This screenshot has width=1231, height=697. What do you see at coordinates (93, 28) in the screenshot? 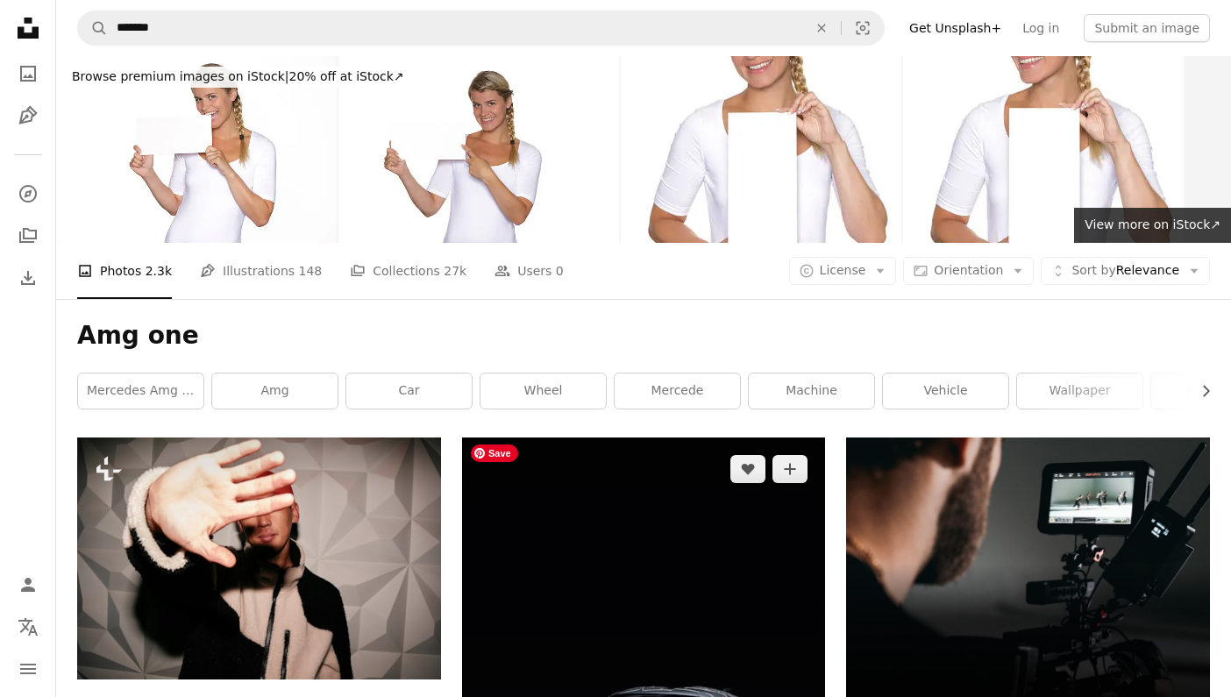
I see `button: Search Unsplash` at bounding box center [93, 28].